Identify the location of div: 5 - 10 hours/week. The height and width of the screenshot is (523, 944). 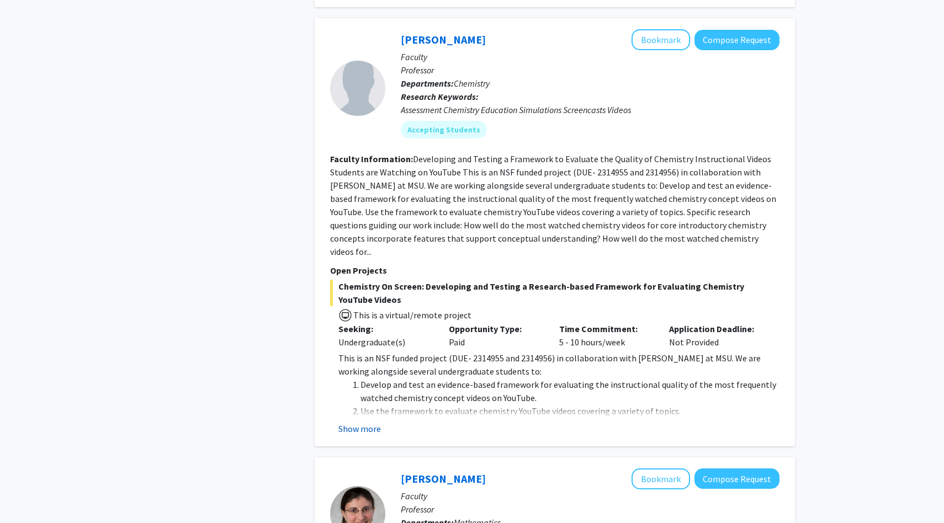
(606, 335).